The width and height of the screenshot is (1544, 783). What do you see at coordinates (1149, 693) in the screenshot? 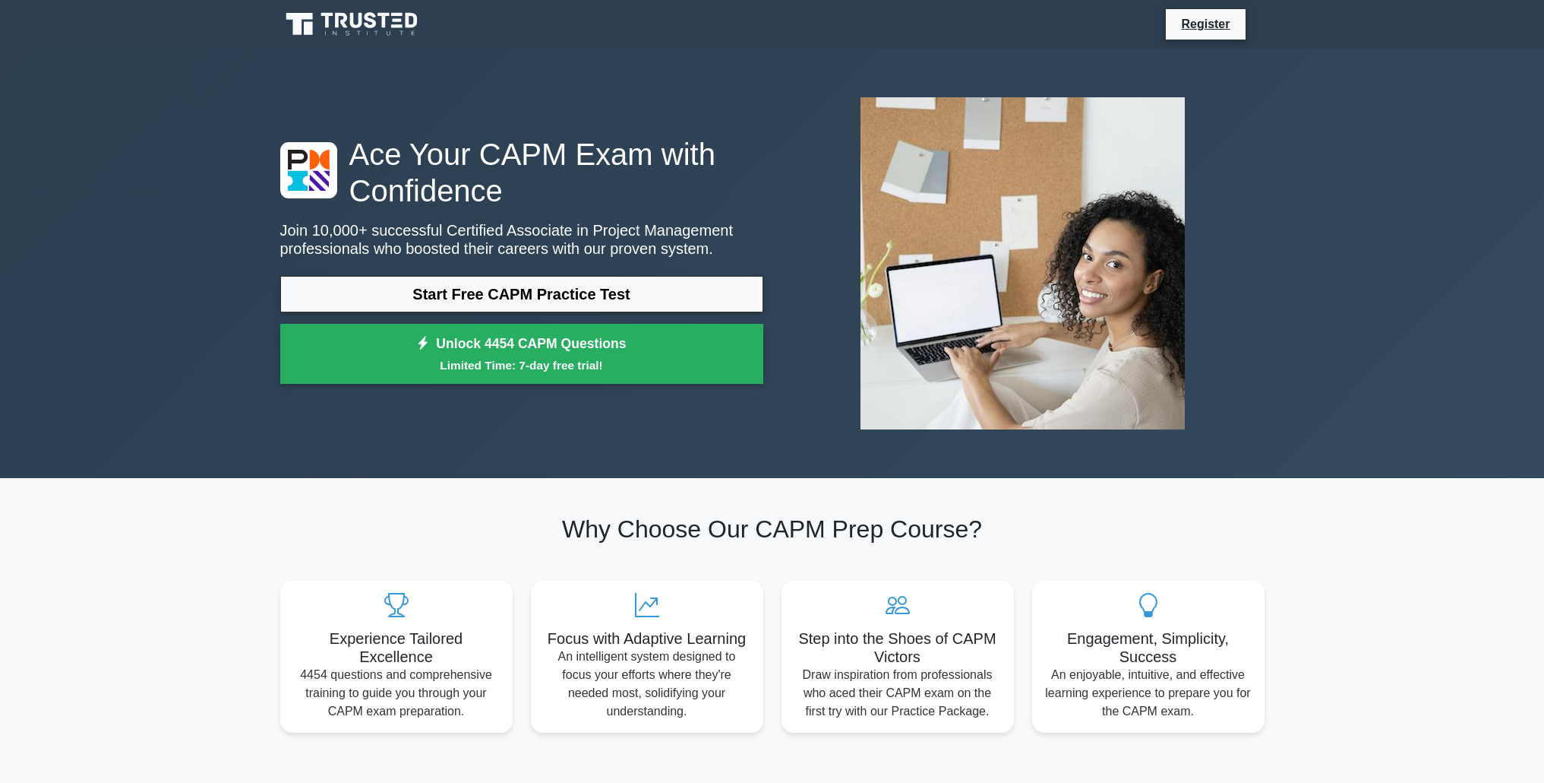
I see `p: An enjoyable, intuitive, and effective learning experience to prepare you for the CAPM exam.` at bounding box center [1149, 693].